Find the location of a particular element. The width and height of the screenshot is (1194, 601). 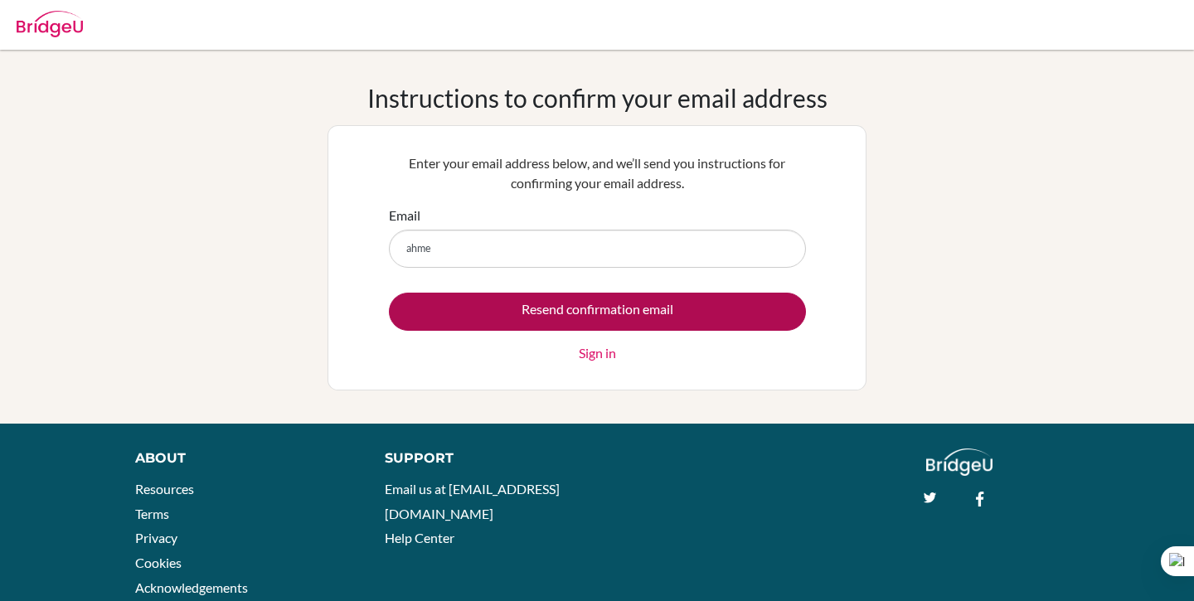

div: About is located at coordinates (241, 459).